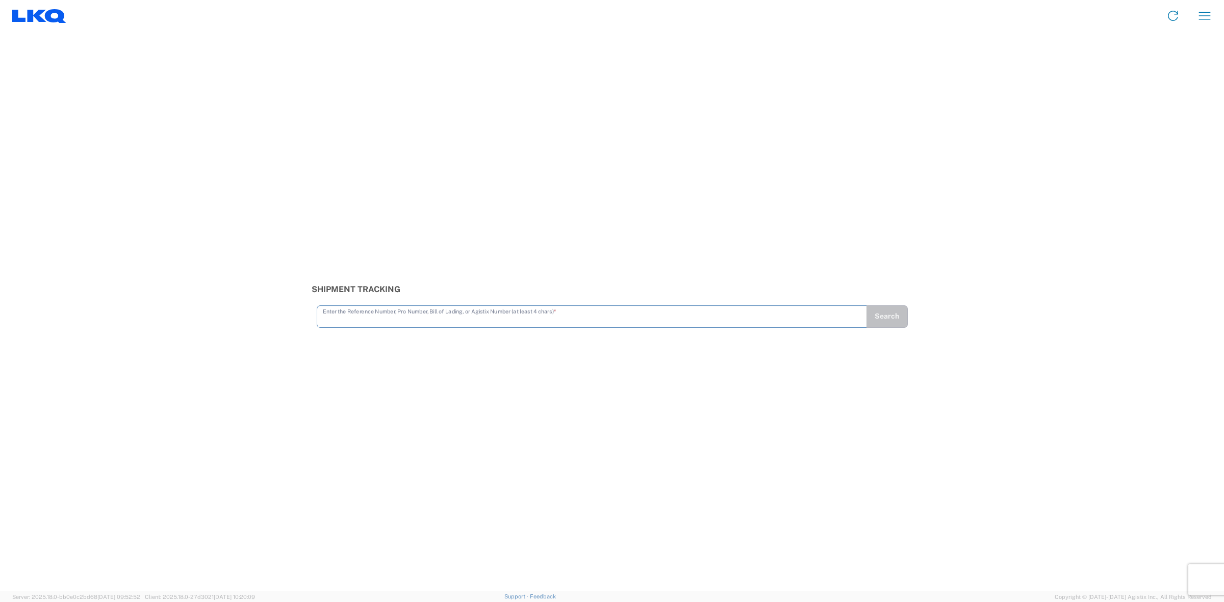 Image resolution: width=1224 pixels, height=602 pixels. I want to click on span: Client: 2025.18.0-27d3021, so click(200, 597).